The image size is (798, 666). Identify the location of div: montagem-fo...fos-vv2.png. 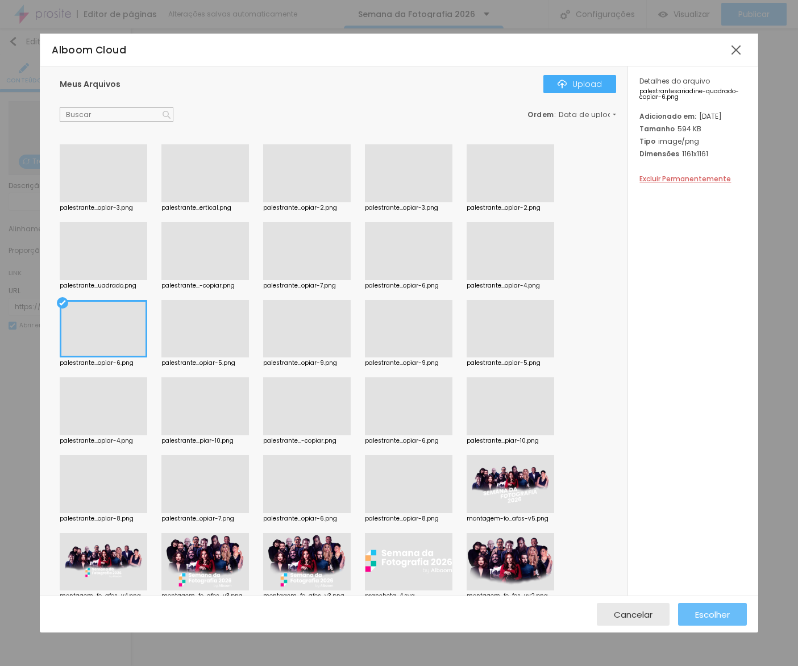
(511, 596).